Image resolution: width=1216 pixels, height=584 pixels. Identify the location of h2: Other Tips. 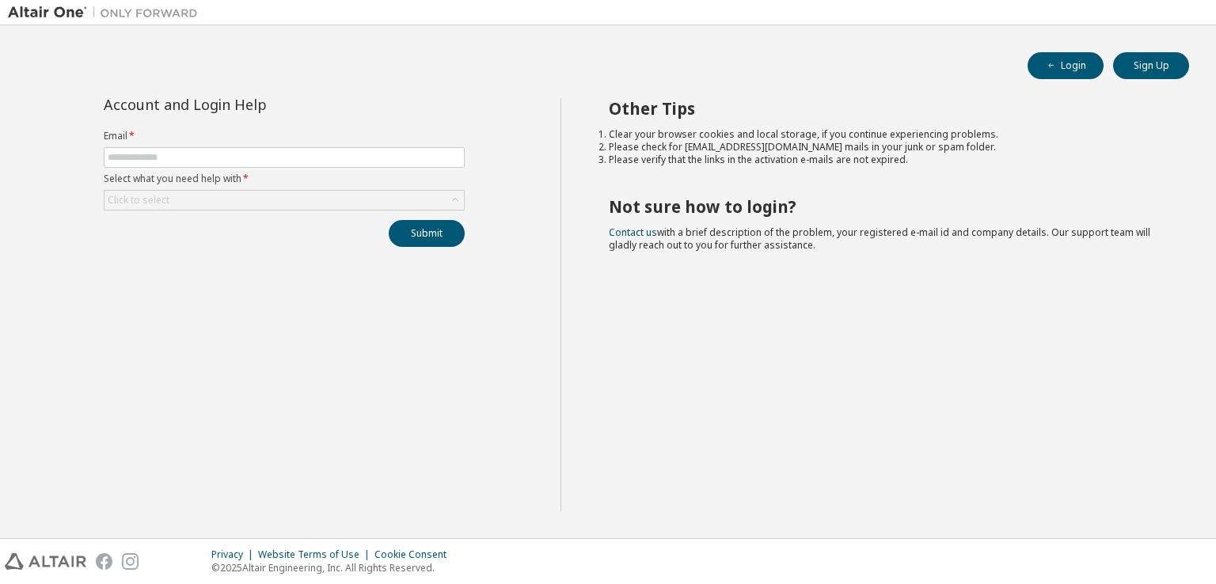
(885, 108).